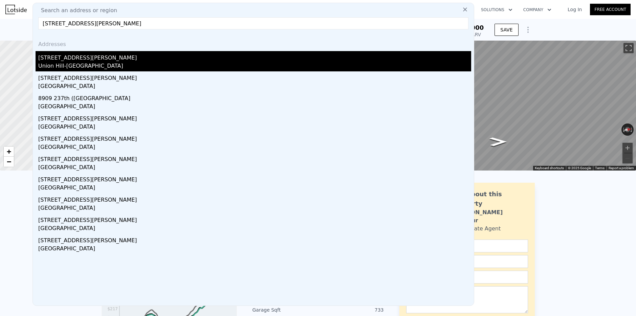 The height and width of the screenshot is (316, 636). I want to click on button: Solutions, so click(496, 10).